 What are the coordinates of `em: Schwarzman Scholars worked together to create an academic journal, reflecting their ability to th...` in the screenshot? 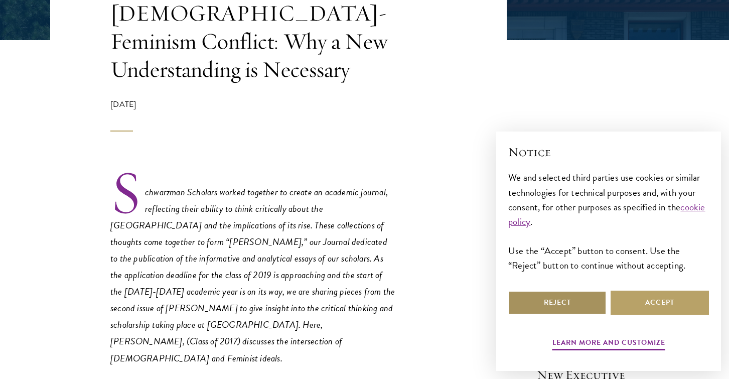 It's located at (252, 274).